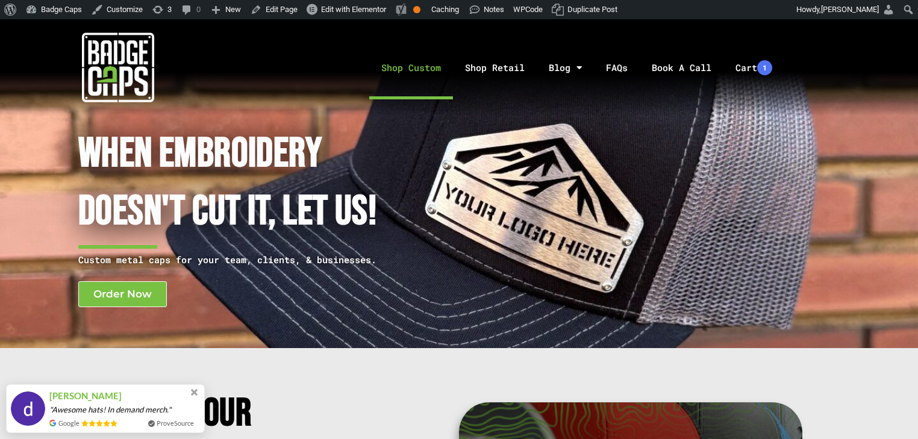  Describe the element at coordinates (122, 294) in the screenshot. I see `a: Order Now` at that location.